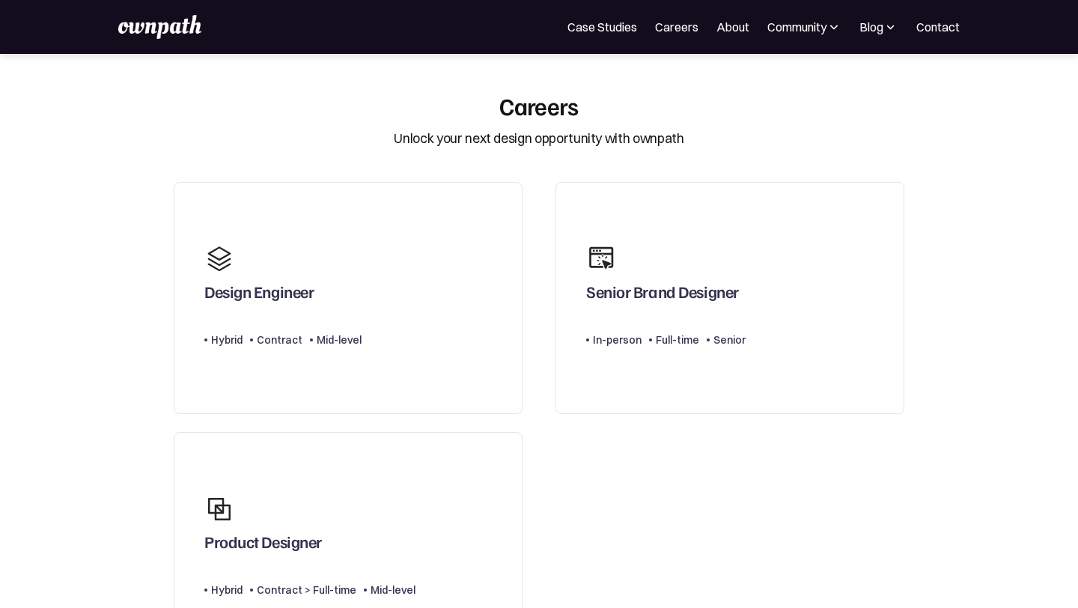 Image resolution: width=1078 pixels, height=608 pixels. I want to click on a: Design EngineerHybridContractMid-level, so click(348, 298).